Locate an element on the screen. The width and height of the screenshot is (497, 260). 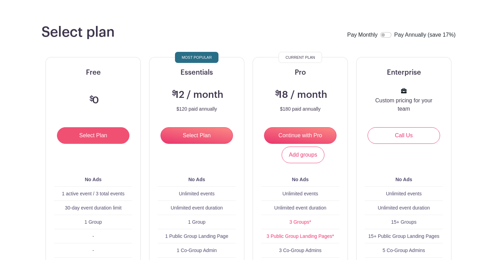
h3: 18 / month is located at coordinates (300, 95).